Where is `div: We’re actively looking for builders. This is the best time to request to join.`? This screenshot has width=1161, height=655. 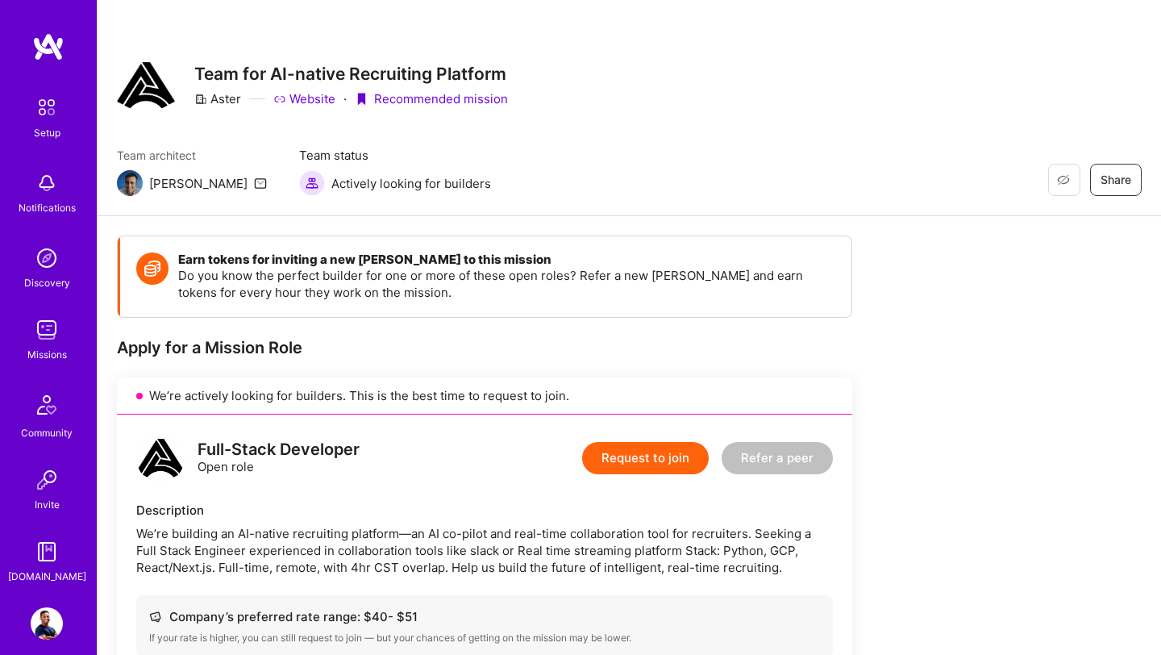 div: We’re actively looking for builders. This is the best time to request to join. is located at coordinates (485, 396).